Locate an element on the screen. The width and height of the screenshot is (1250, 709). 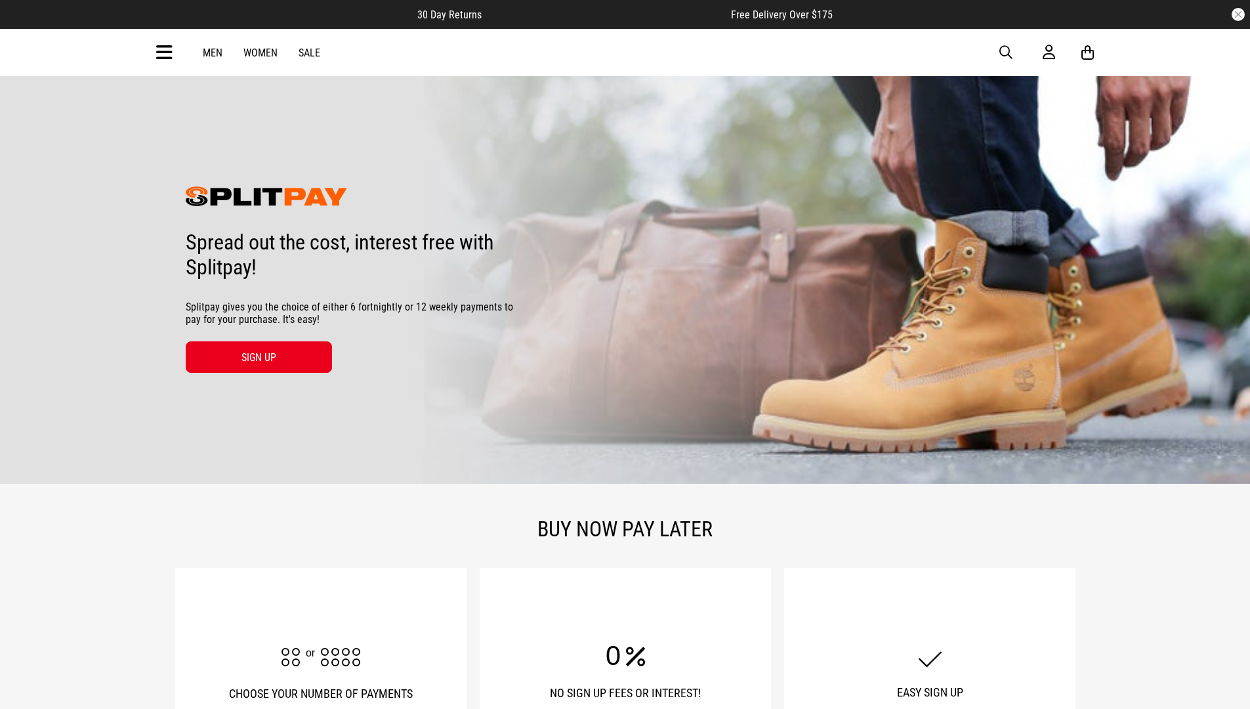
h3: Spread out the cost, interest free with Splitpay! is located at coordinates (350, 255).